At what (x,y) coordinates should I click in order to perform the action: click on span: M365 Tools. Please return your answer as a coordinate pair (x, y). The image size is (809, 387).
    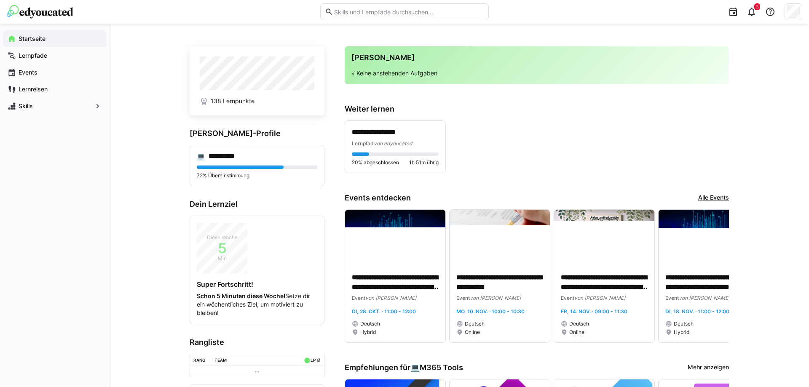
    Looking at the image, I should click on (441, 368).